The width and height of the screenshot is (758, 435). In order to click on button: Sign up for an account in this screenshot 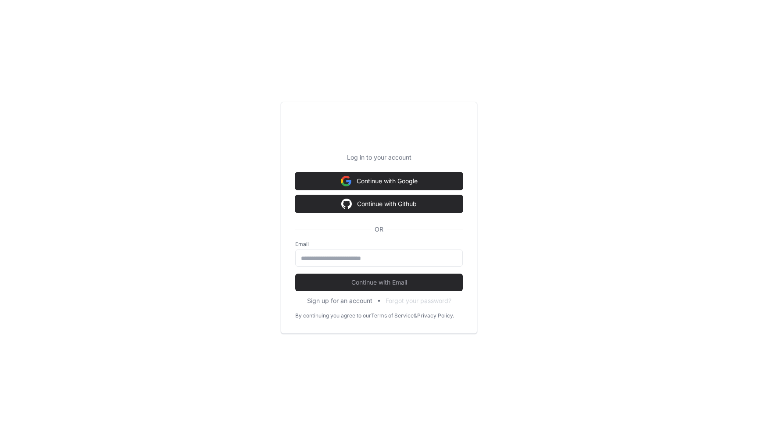, I will do `click(339, 301)`.